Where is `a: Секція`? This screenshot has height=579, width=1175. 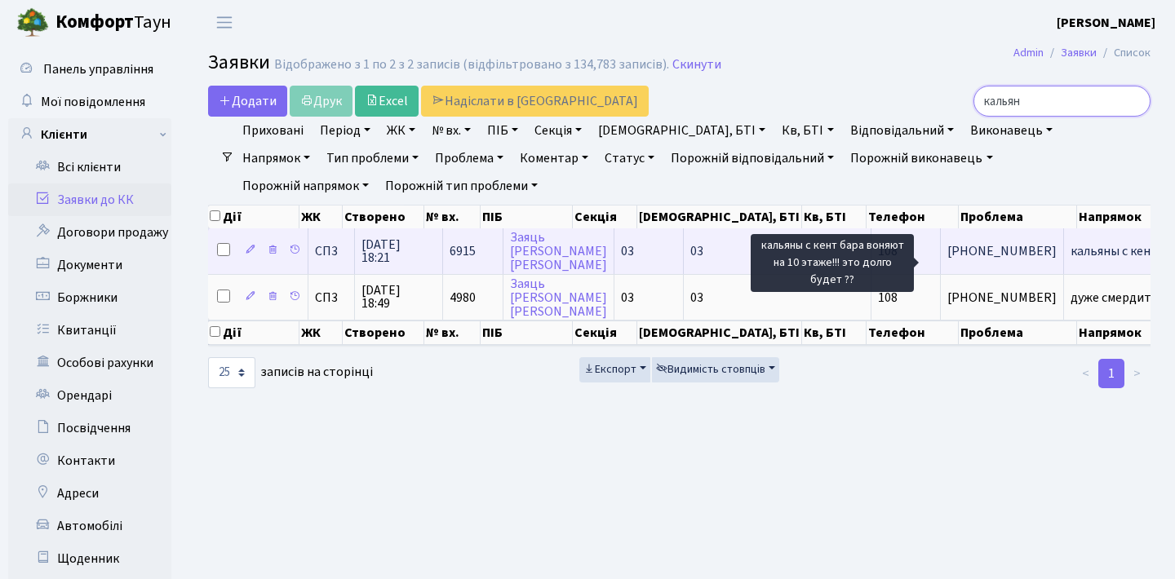
a: Секція is located at coordinates (558, 131).